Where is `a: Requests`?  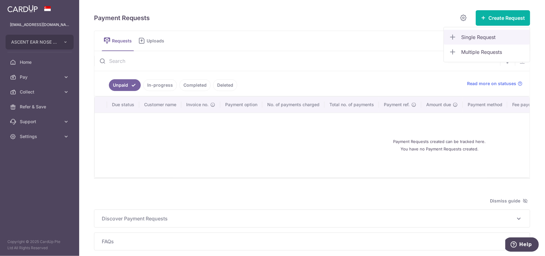 a: Requests is located at coordinates (118, 41).